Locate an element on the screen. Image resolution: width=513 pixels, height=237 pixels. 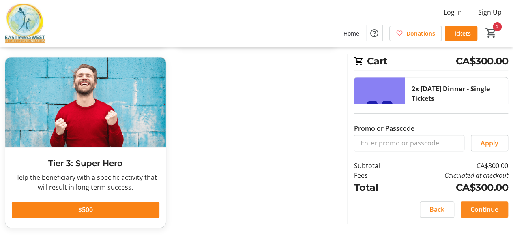
a: Donations is located at coordinates (416, 33).